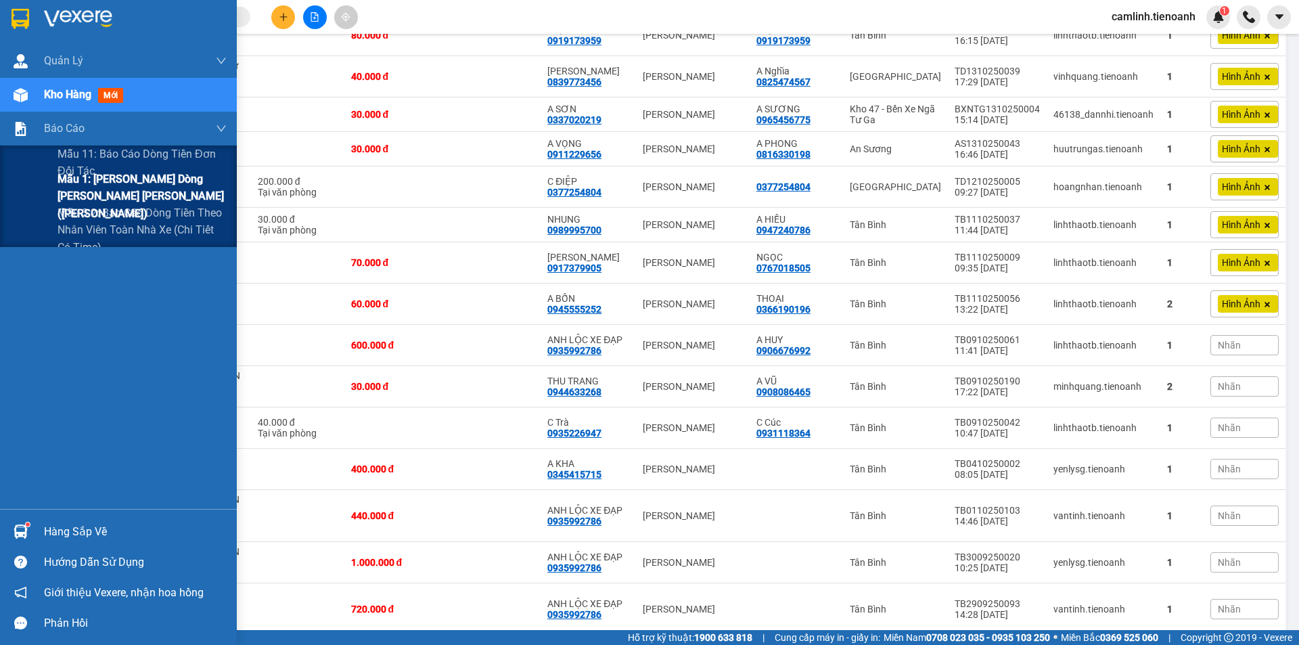  I want to click on div: 60.000 đ, so click(393, 304).